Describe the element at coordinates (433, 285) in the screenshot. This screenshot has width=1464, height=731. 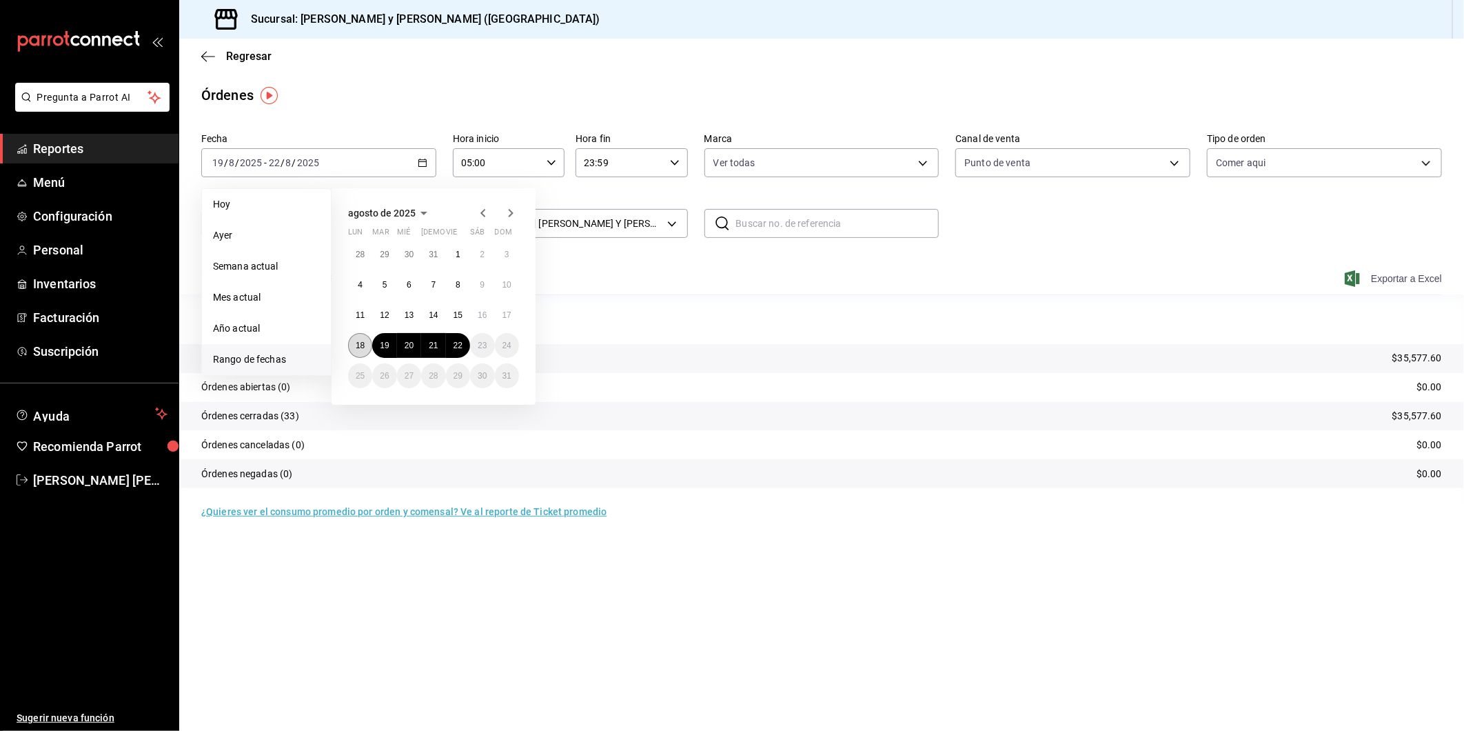
I see `button: 7 de agosto de 2025` at that location.